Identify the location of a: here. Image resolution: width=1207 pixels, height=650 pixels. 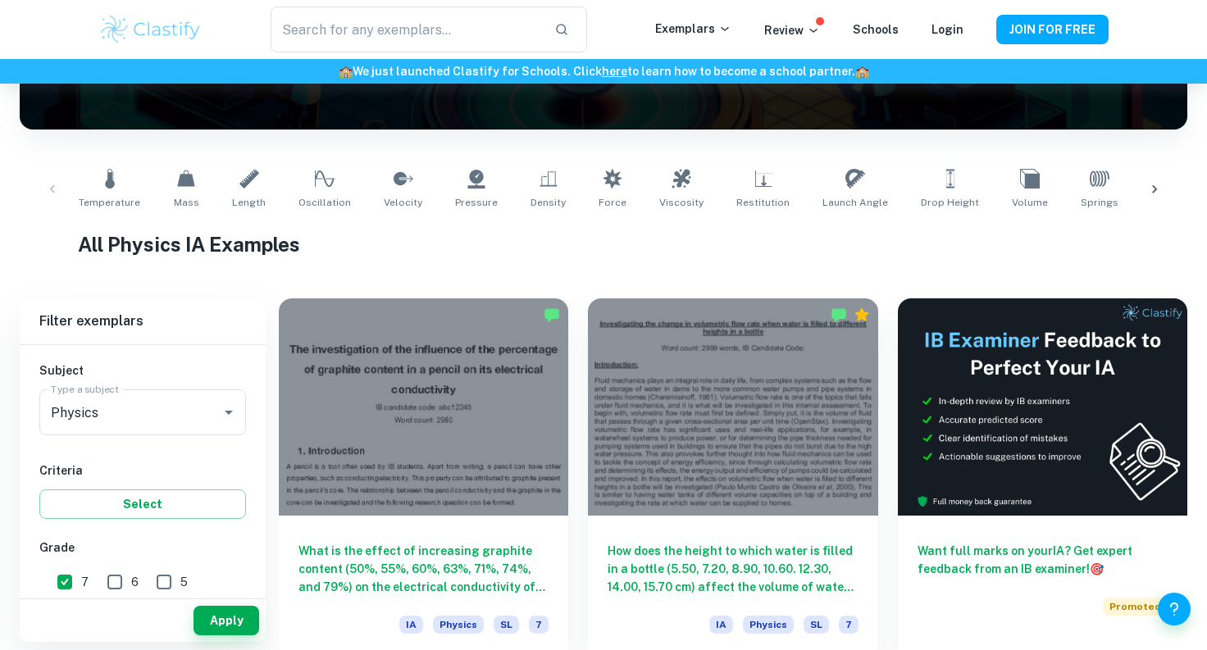
(614, 71).